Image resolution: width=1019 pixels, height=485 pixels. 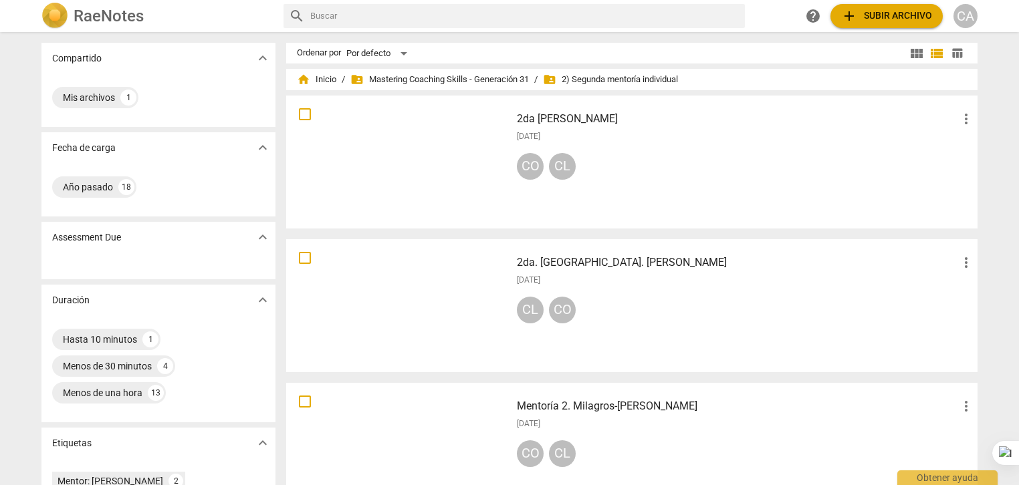 I want to click on p: Etiquetas, so click(x=72, y=443).